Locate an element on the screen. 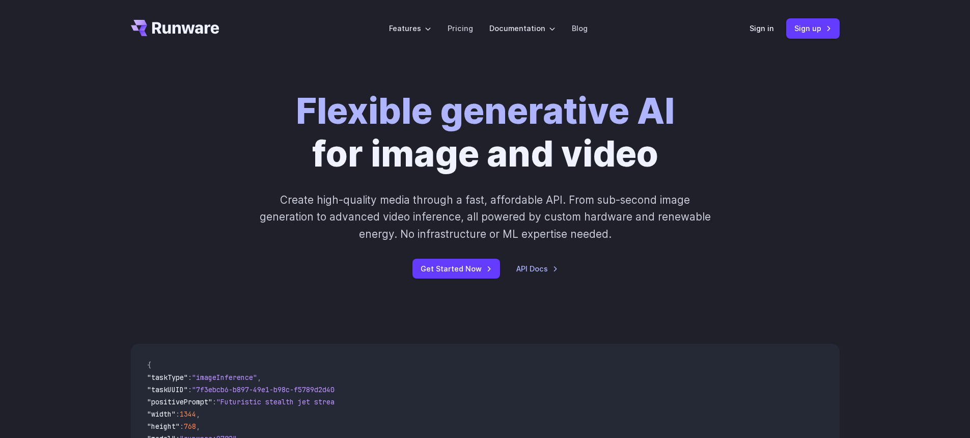 This screenshot has height=438, width=970. span: "height" is located at coordinates (163, 426).